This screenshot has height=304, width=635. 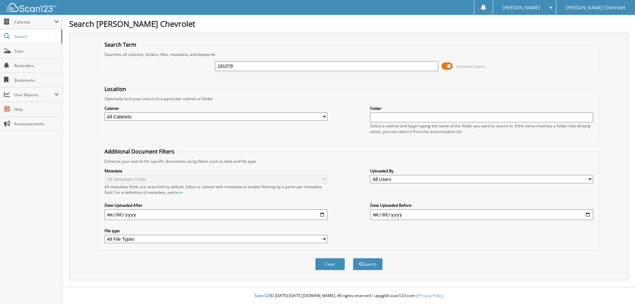 What do you see at coordinates (368, 264) in the screenshot?
I see `button: Search` at bounding box center [368, 264].